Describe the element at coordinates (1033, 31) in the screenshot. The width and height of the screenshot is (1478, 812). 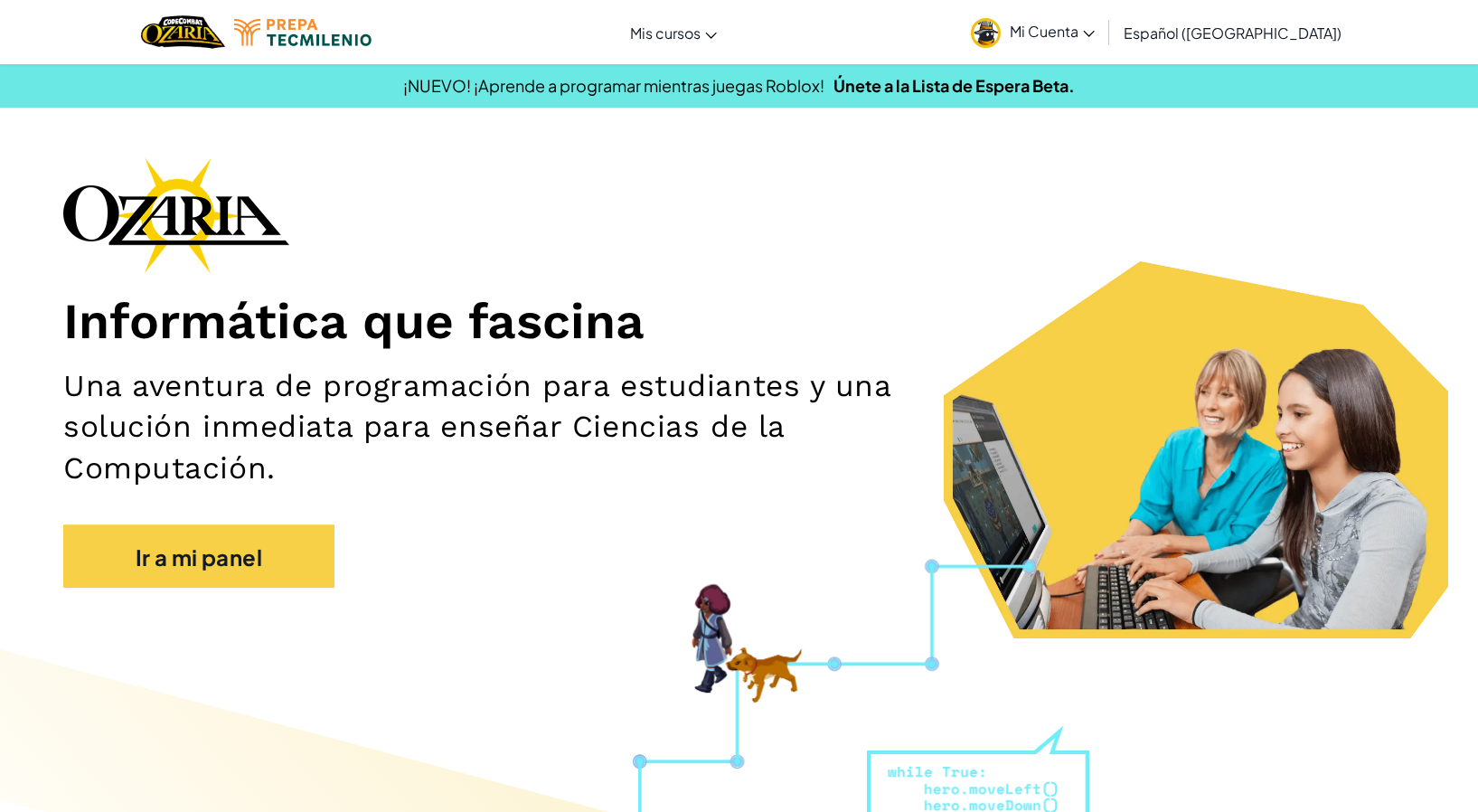
I see `a: Mi Cuenta` at that location.